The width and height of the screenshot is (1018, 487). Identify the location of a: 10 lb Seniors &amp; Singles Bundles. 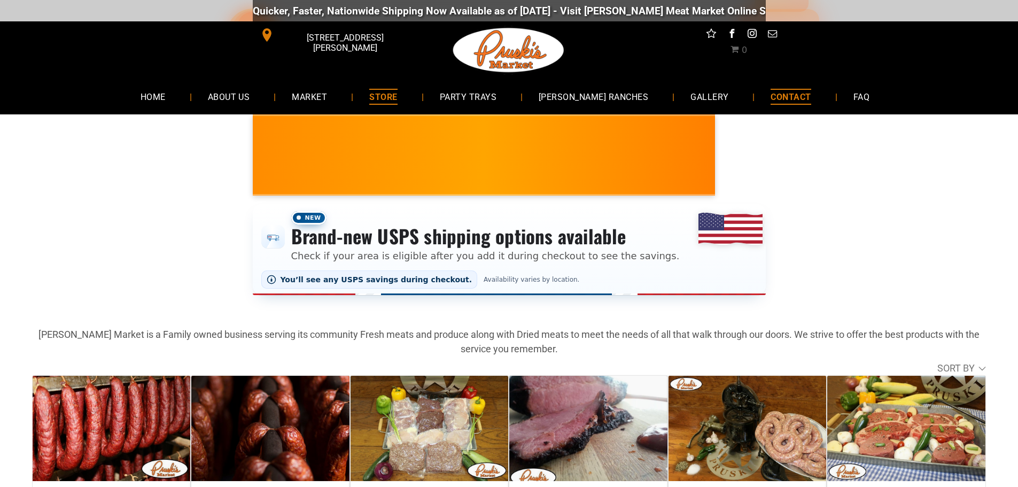
(429, 428).